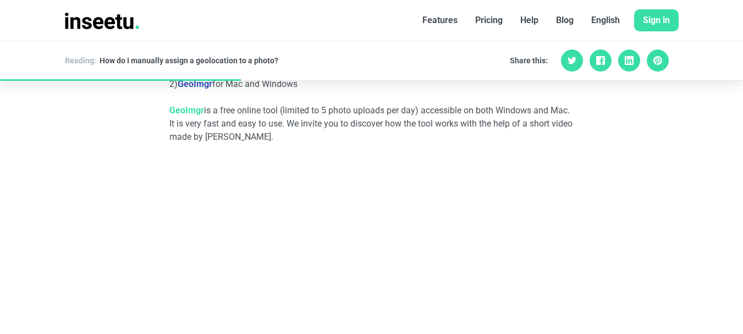 This screenshot has width=743, height=334. What do you see at coordinates (489, 20) in the screenshot?
I see `font: Pricing` at bounding box center [489, 20].